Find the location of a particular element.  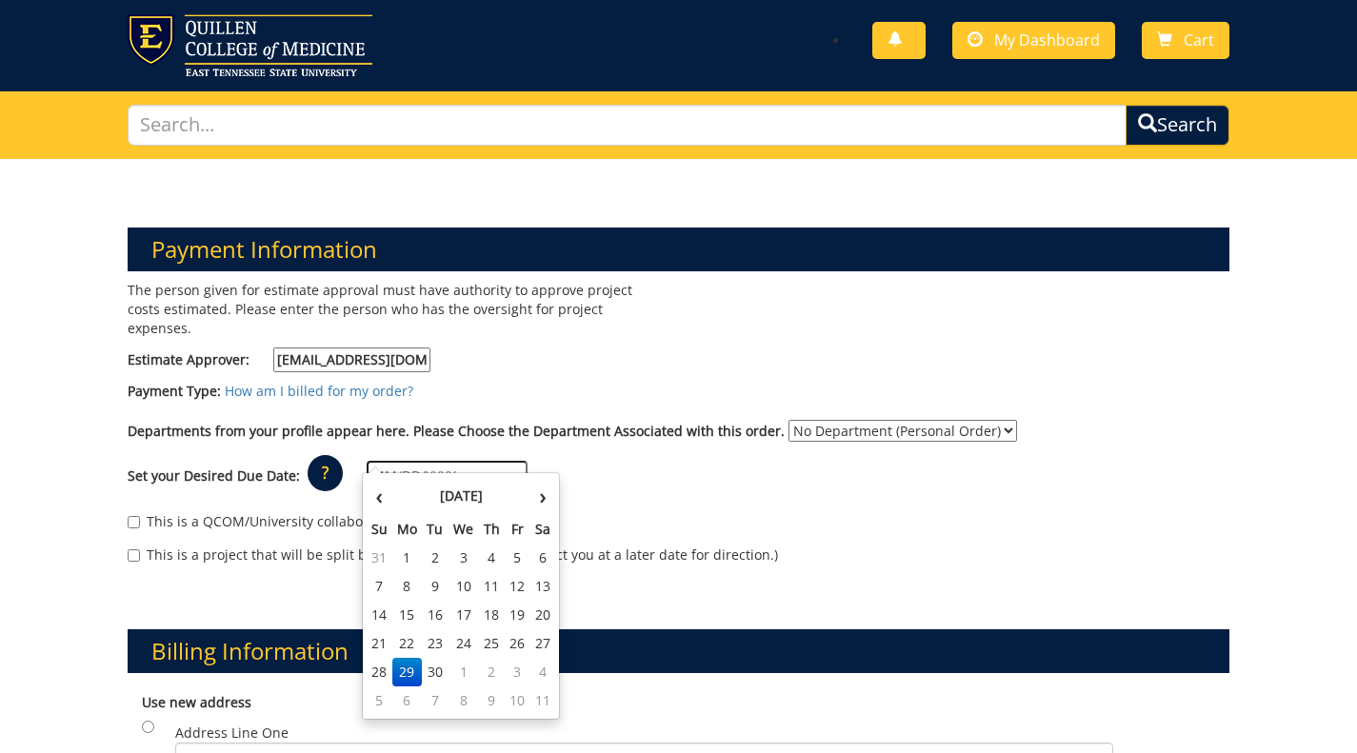

td: 17 is located at coordinates (464, 615).